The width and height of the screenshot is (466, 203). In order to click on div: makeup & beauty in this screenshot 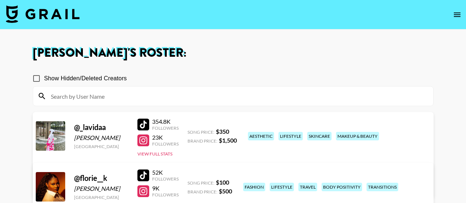, I will do `click(357, 136)`.